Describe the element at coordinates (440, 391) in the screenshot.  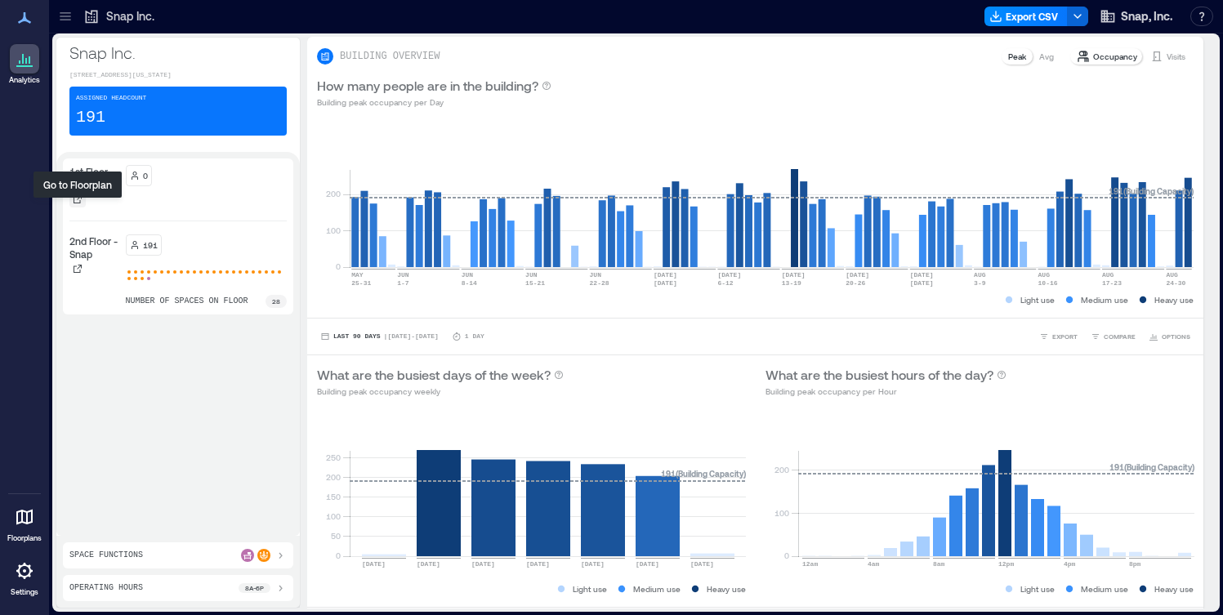
I see `p: Building peak occupancy weekly` at that location.